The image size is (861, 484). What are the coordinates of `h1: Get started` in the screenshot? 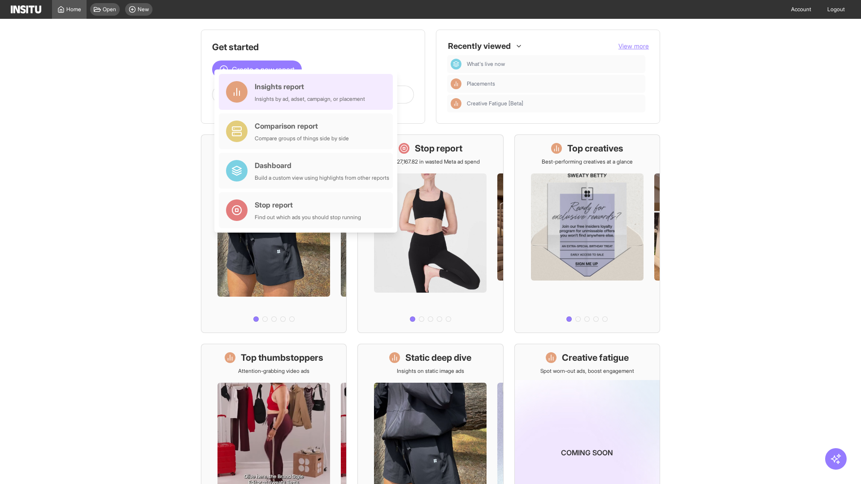 It's located at (313, 47).